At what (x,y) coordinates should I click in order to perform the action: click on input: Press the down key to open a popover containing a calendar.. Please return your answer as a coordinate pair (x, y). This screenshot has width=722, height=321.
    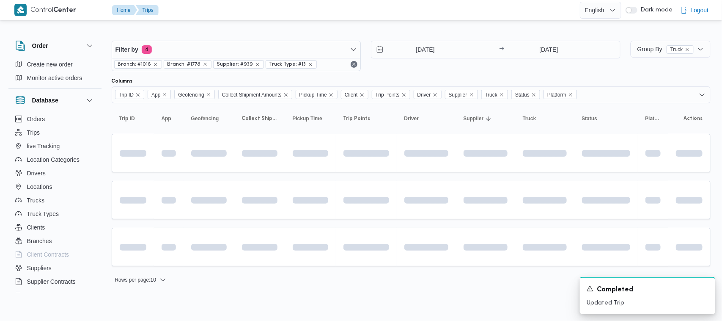
    Looking at the image, I should click on (419, 49).